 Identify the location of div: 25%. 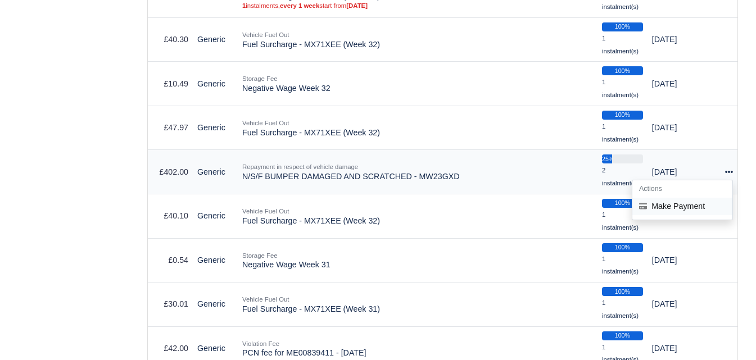
(607, 159).